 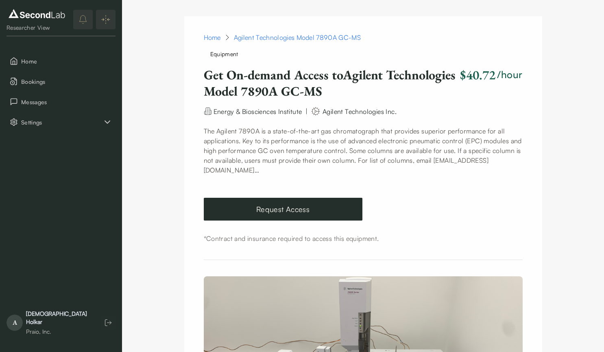 I want to click on button: notifications, so click(x=83, y=20).